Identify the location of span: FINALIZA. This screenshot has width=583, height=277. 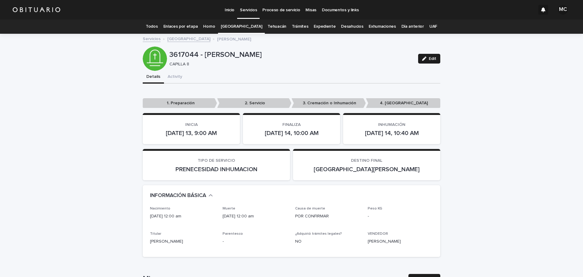
(292, 125).